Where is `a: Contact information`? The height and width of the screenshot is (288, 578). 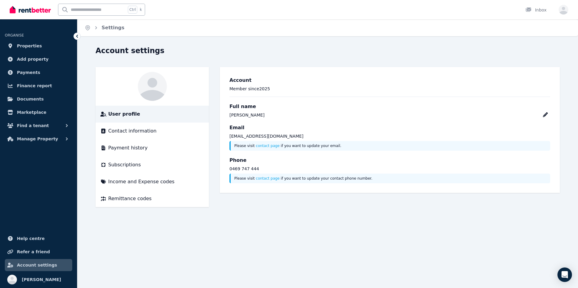
a: Contact information is located at coordinates (152, 131).